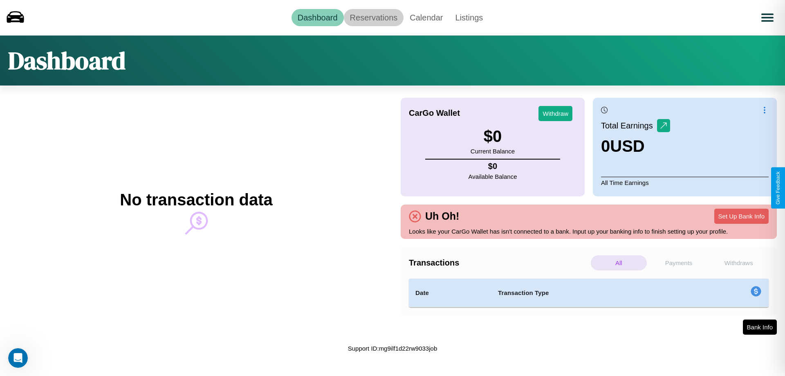 The image size is (785, 376). Describe the element at coordinates (678, 262) in the screenshot. I see `p: Payments` at that location.